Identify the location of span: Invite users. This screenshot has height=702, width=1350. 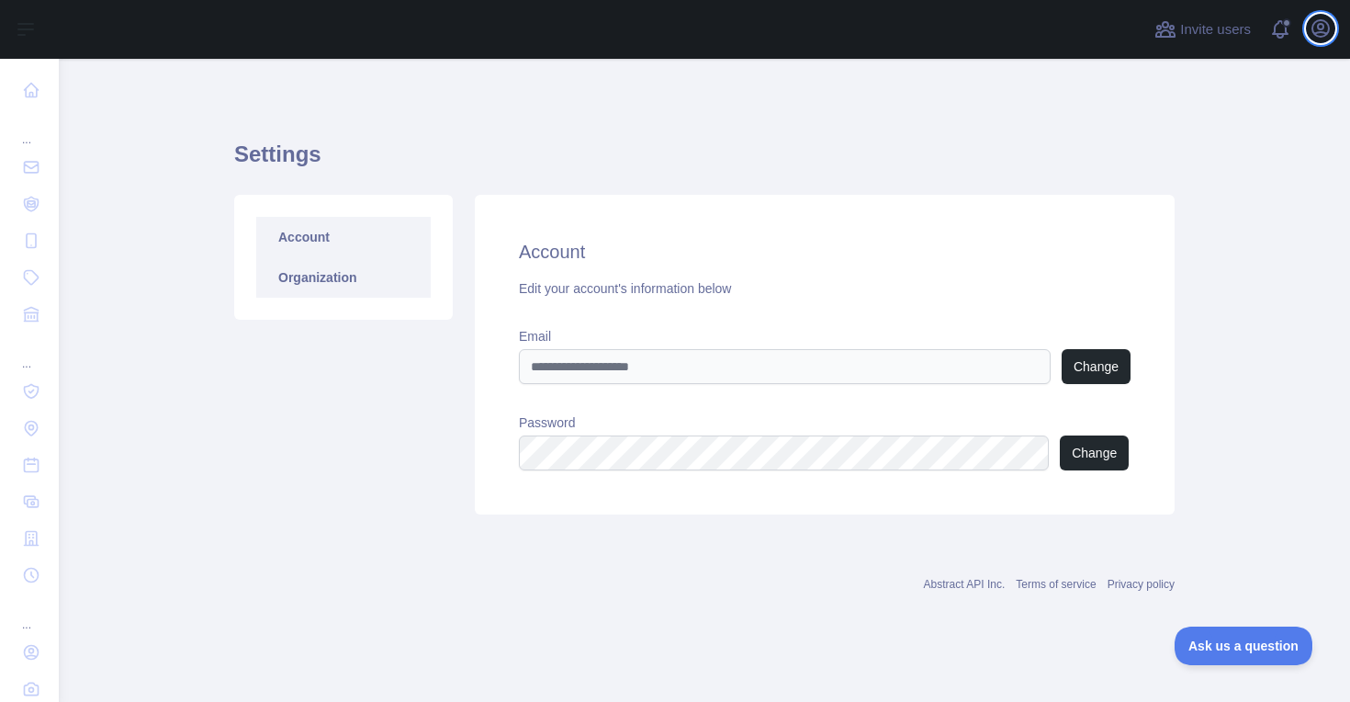
(1215, 29).